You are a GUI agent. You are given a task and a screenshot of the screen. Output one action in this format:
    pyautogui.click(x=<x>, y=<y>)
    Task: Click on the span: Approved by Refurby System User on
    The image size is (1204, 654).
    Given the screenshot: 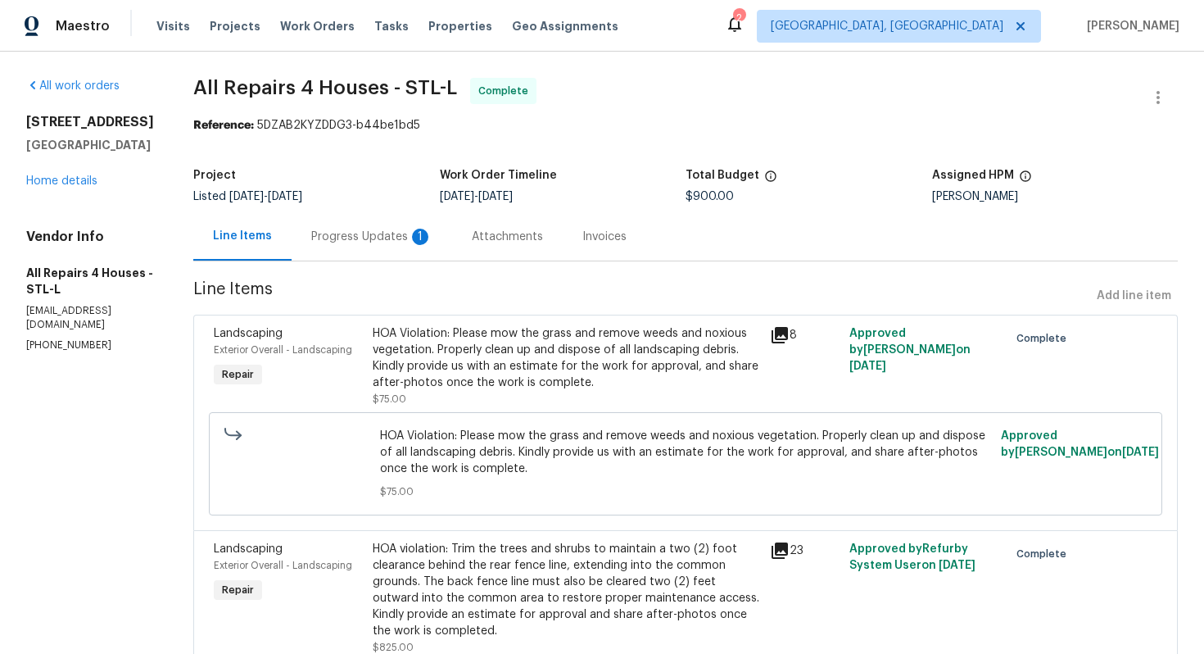 What is the action you would take?
    pyautogui.click(x=913, y=557)
    